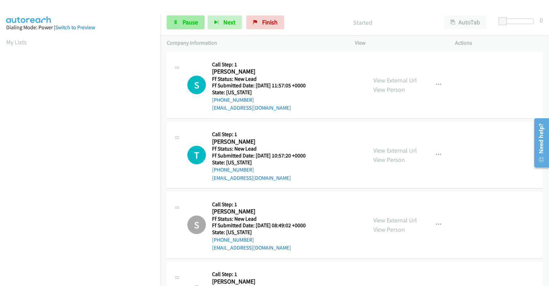  I want to click on span: Next, so click(229, 22).